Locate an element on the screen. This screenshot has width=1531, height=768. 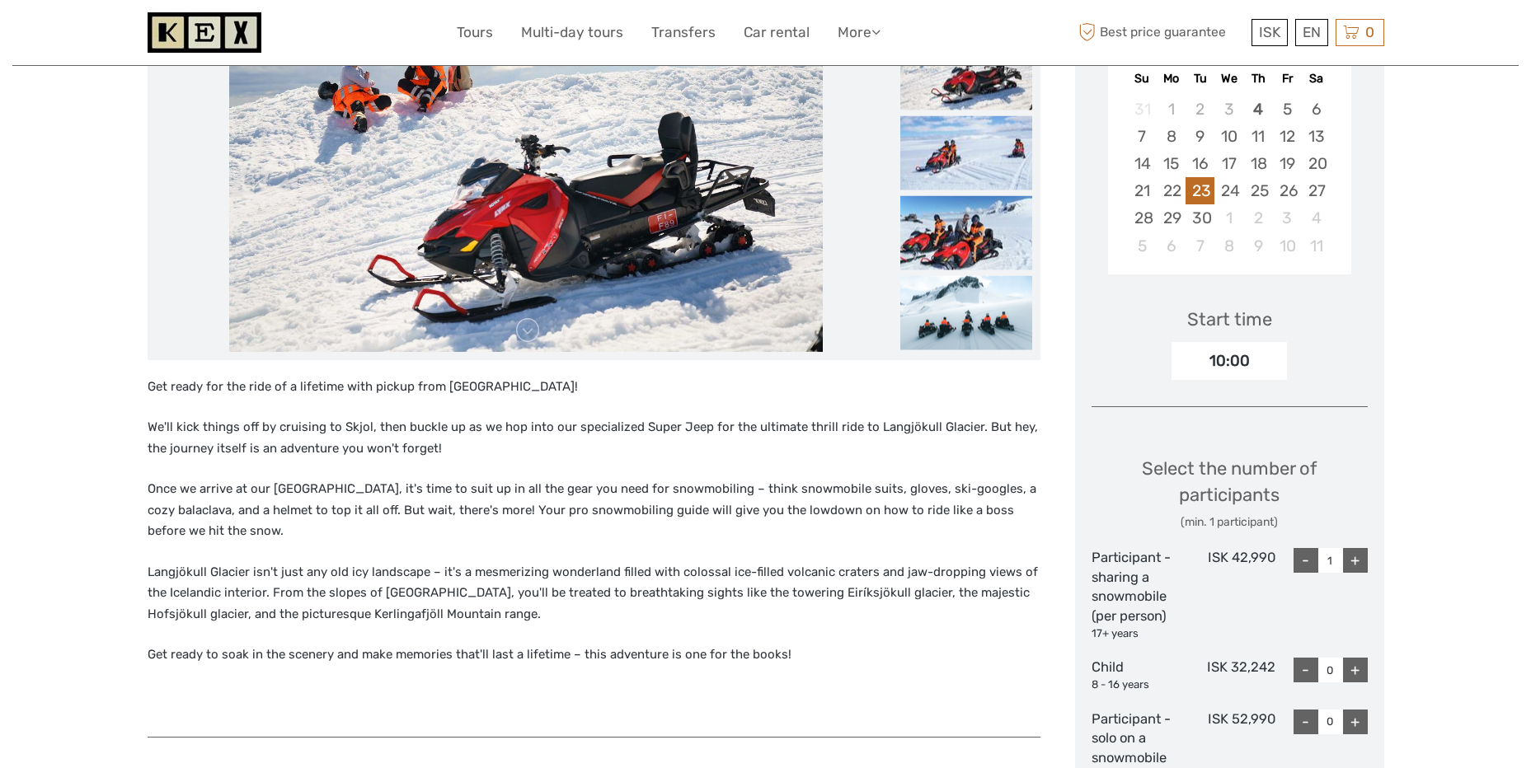
div: Choose Monday, September 8th, 2025 is located at coordinates (1171, 136).